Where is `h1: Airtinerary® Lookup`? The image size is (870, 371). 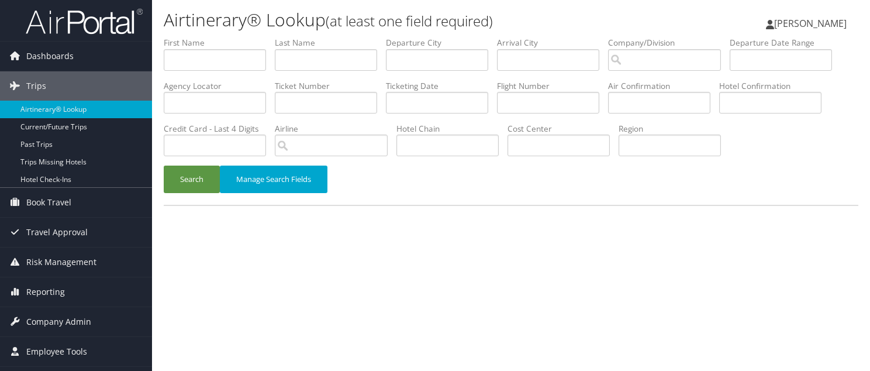
h1: Airtinerary® Lookup is located at coordinates (395, 20).